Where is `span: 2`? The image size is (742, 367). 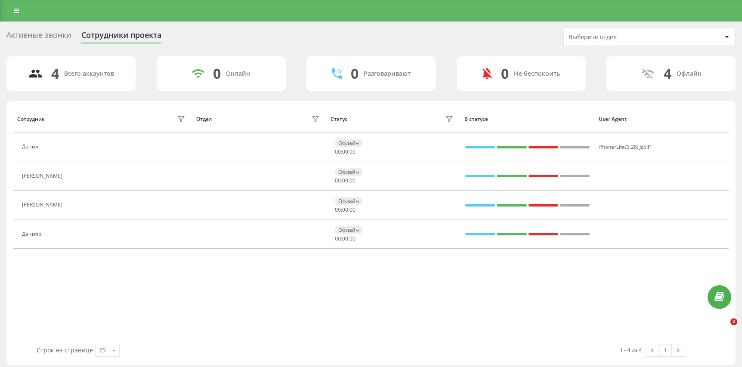 span: 2 is located at coordinates (734, 322).